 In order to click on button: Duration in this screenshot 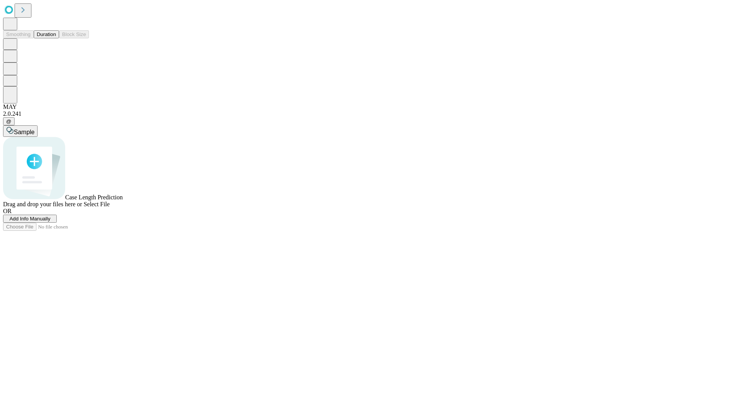, I will do `click(46, 34)`.